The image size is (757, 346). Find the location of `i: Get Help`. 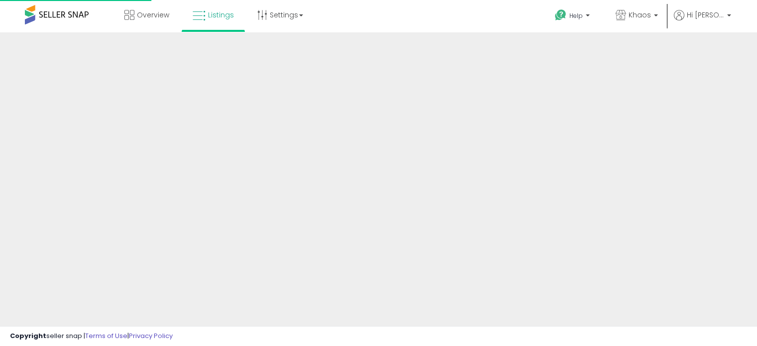

i: Get Help is located at coordinates (561, 15).